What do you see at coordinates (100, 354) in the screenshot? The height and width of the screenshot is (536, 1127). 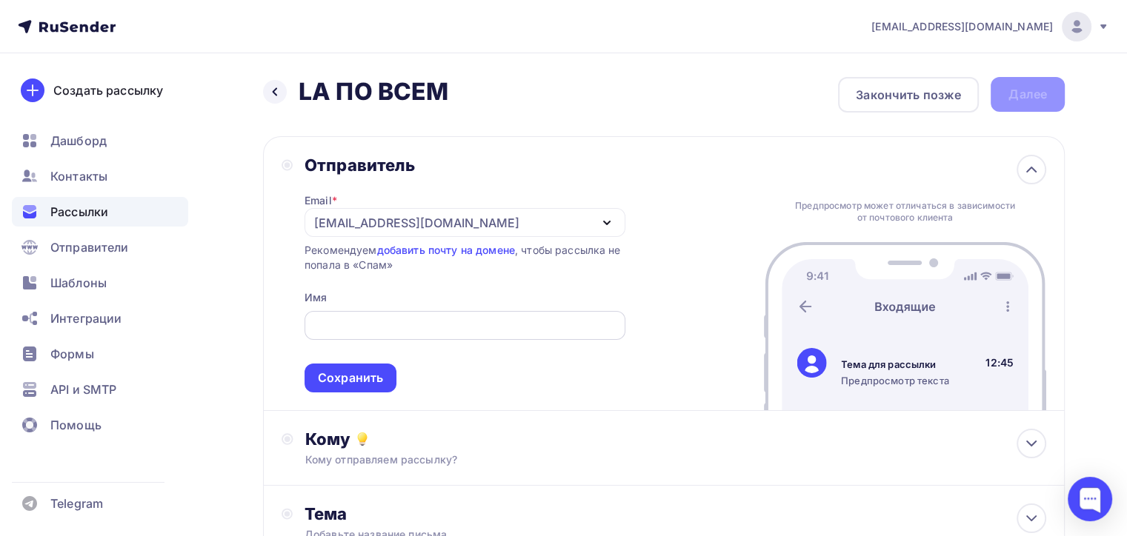 I see `a: Формы` at bounding box center [100, 354].